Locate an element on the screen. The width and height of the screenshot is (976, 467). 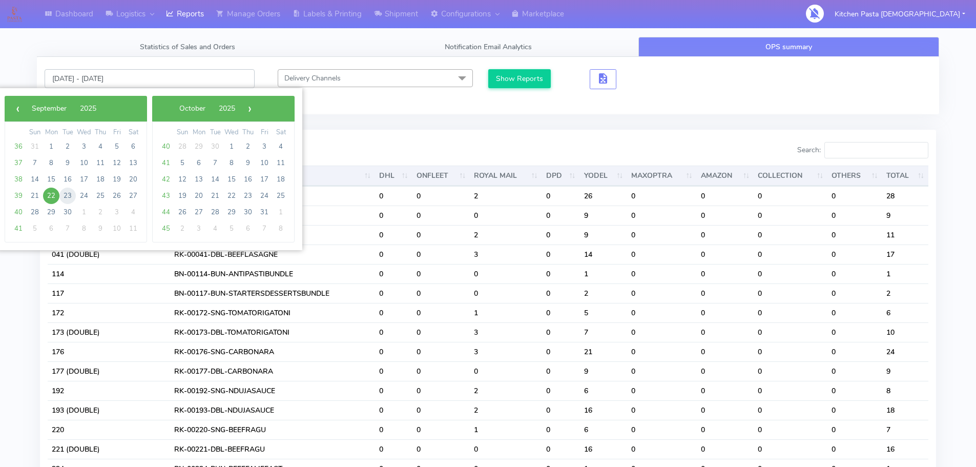
td: 1 is located at coordinates (506, 313).